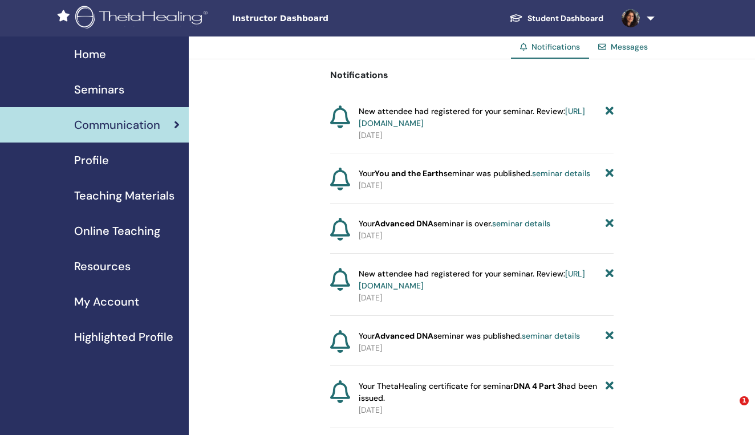 Image resolution: width=755 pixels, height=435 pixels. What do you see at coordinates (556, 18) in the screenshot?
I see `a: Student Dashboard` at bounding box center [556, 18].